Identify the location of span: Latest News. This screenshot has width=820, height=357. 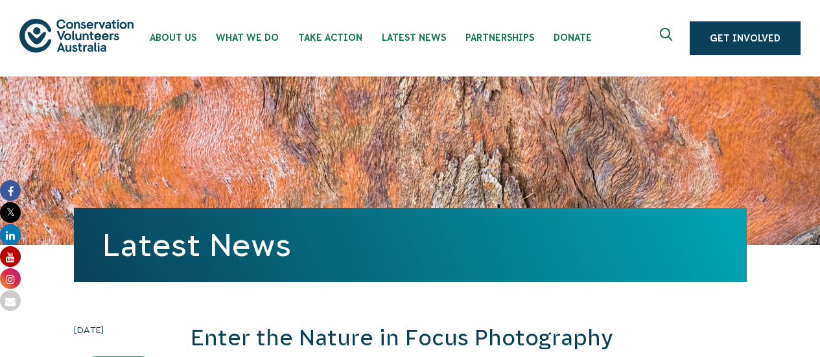
(414, 38).